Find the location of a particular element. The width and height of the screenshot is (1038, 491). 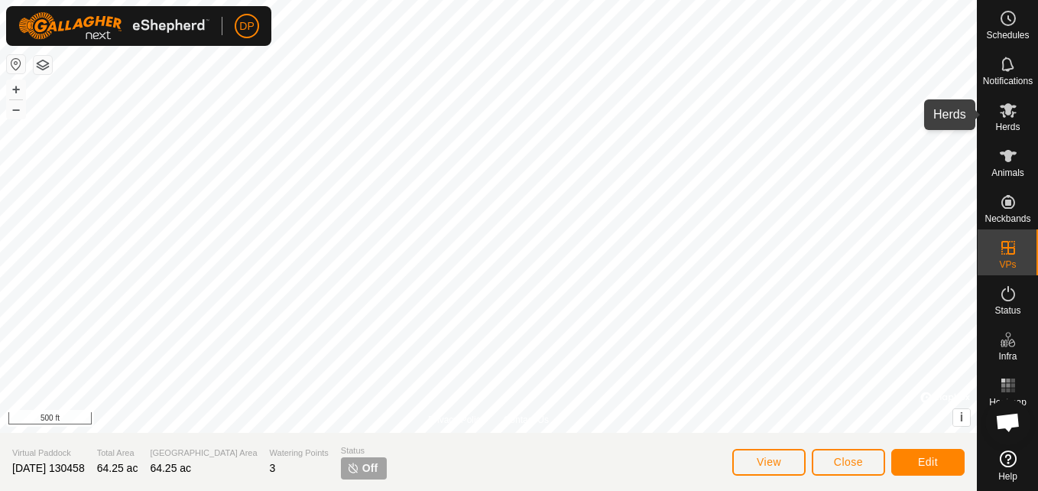

span: Neckbands is located at coordinates (1007, 219).